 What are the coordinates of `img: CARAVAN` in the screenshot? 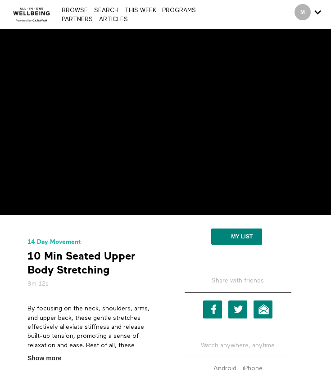 It's located at (32, 12).